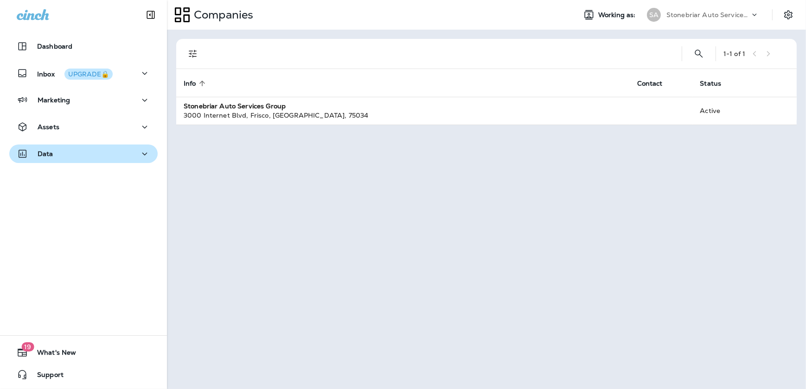 The image size is (806, 389). Describe the element at coordinates (699, 54) in the screenshot. I see `button: Search Companies` at that location.